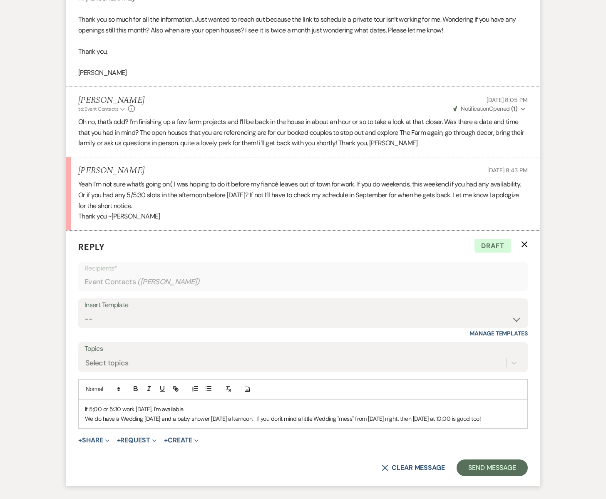  I want to click on span: Draft, so click(493, 246).